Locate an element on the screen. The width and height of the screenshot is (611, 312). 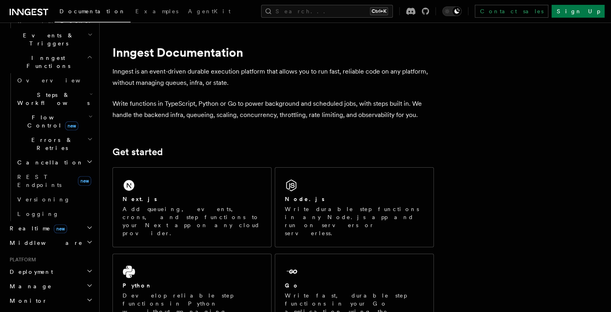
span: Realtime is located at coordinates (37, 228).